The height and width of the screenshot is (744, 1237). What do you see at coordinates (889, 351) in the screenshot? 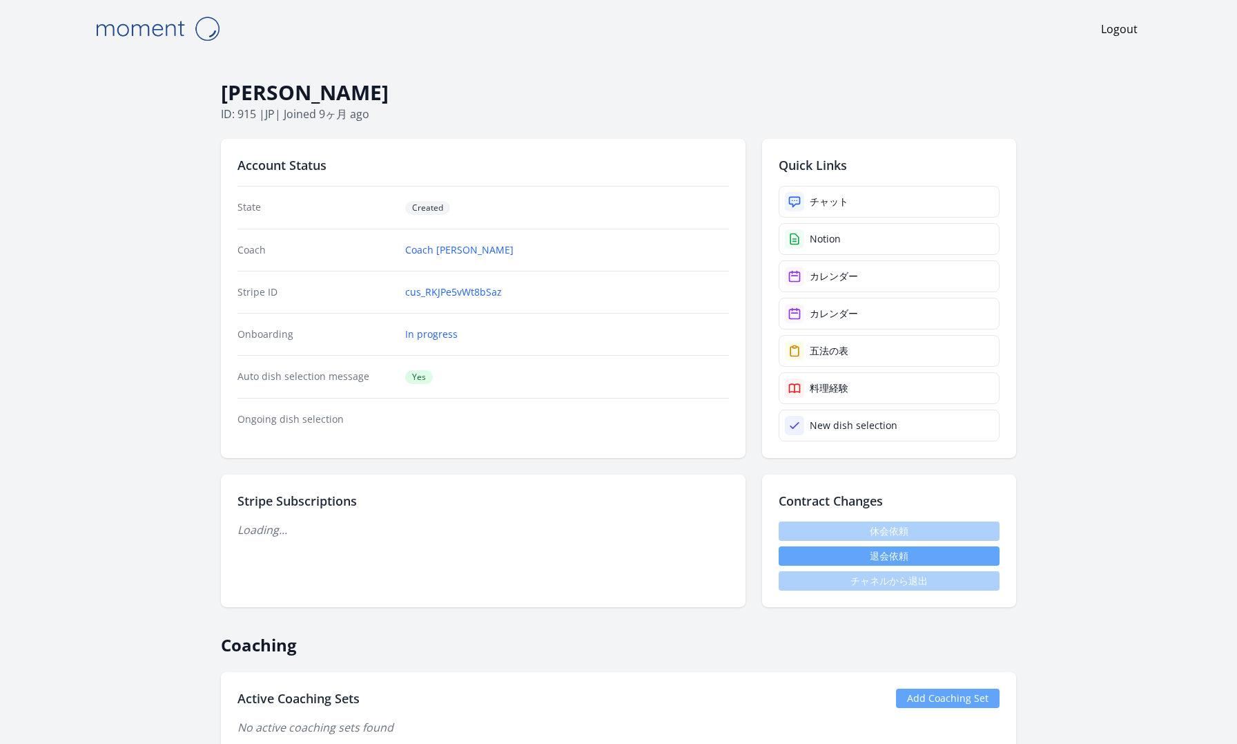
I see `a: 五法の表` at bounding box center [889, 351].